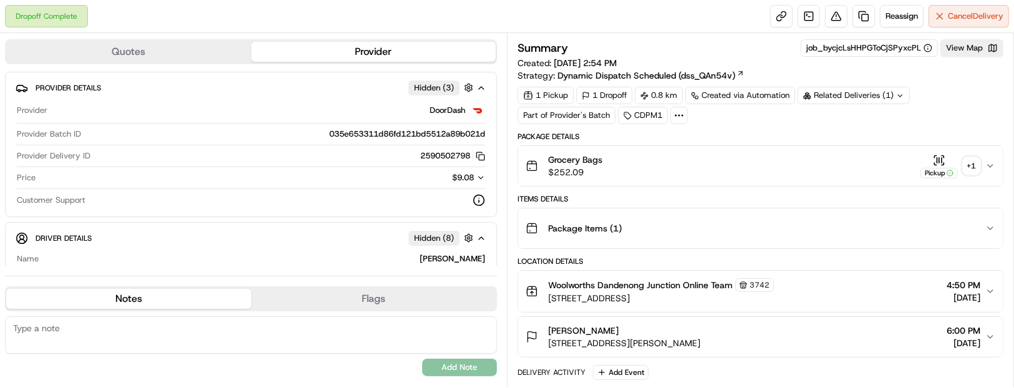  I want to click on div: Created via Automation, so click(740, 95).